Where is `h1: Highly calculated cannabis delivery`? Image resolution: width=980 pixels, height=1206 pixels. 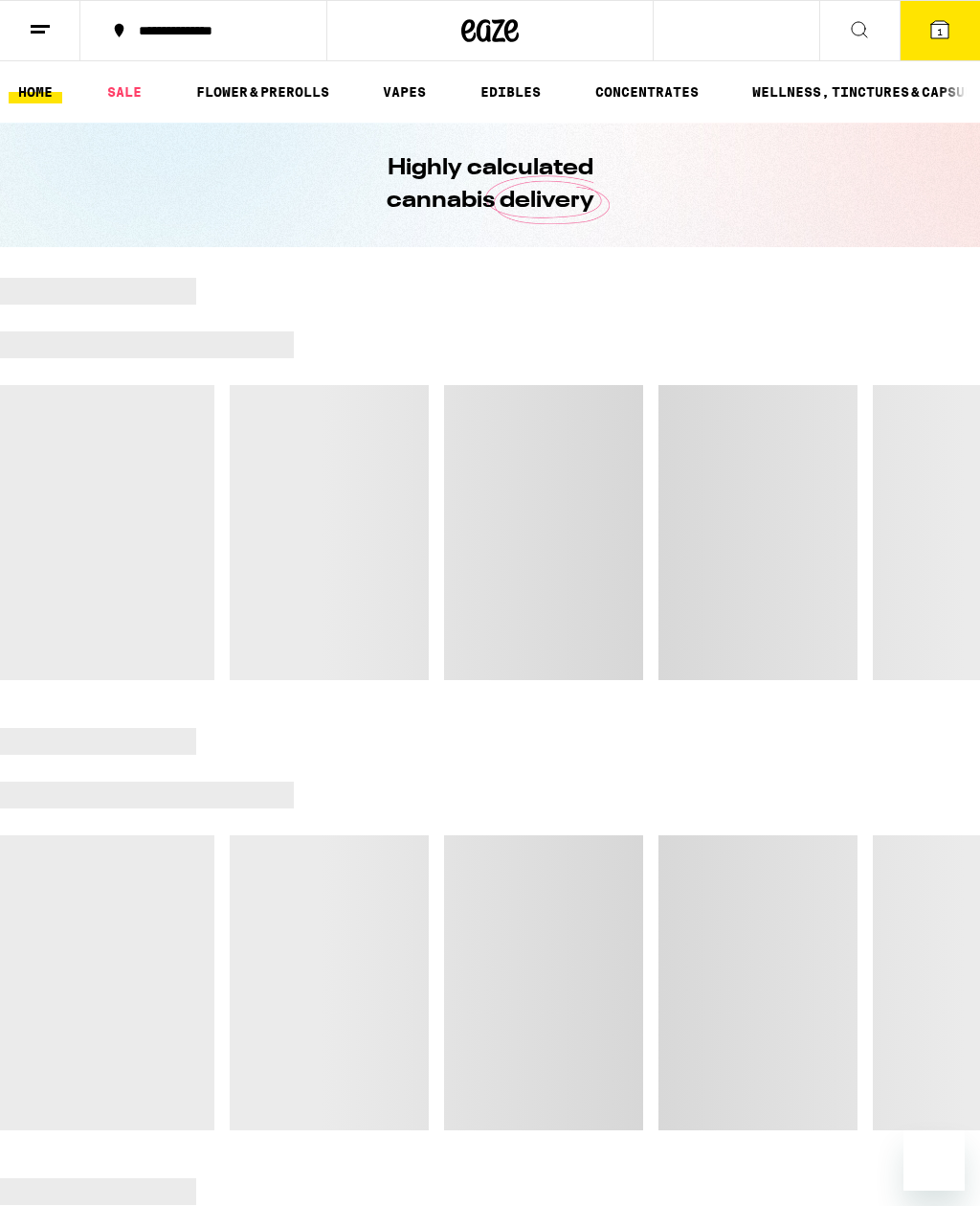 h1: Highly calculated cannabis delivery is located at coordinates (490, 185).